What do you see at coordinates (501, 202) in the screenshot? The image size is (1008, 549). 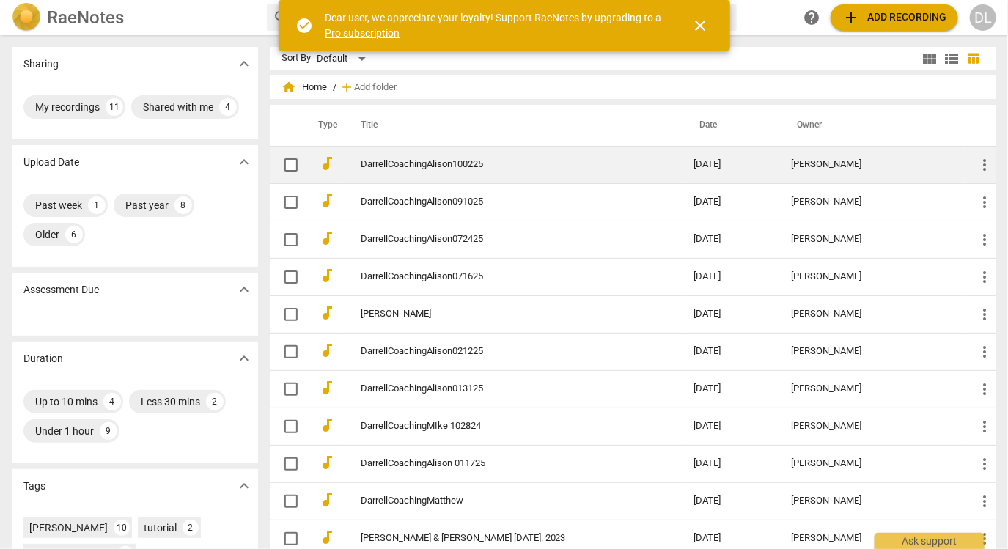 I see `a: DarrellCoachingAlison091025` at bounding box center [501, 202].